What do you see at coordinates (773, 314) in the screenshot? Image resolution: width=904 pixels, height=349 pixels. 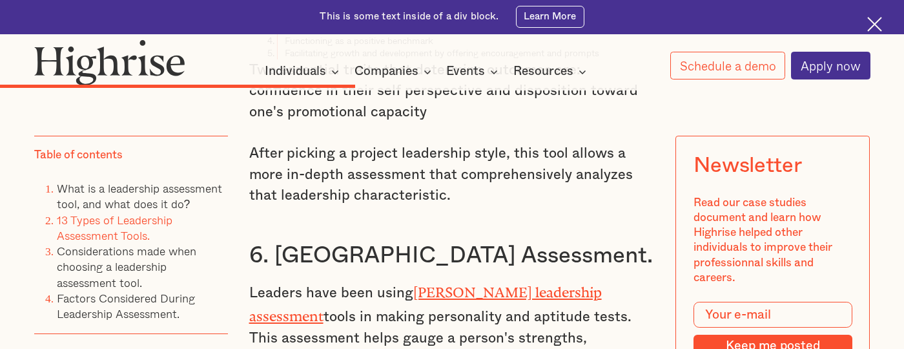 I see `input: Your e-mail` at bounding box center [773, 314].